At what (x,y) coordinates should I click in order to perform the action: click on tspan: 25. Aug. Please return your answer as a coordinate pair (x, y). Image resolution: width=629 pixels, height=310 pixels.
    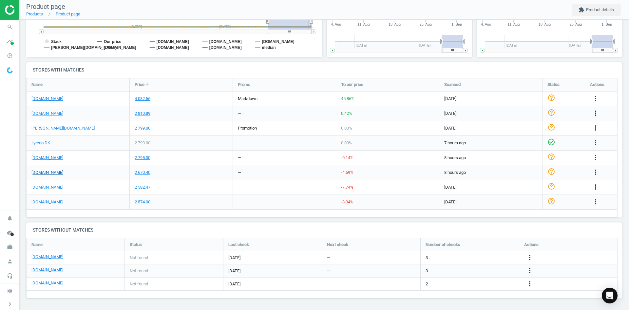
    Looking at the image, I should click on (425, 24).